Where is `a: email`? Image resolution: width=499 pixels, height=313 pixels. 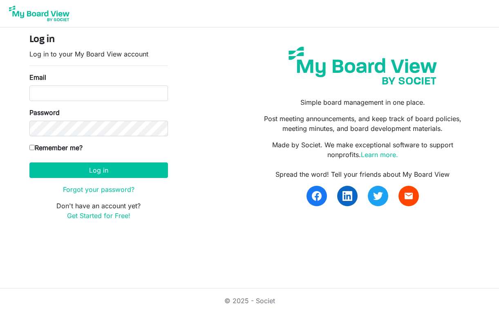
a: email is located at coordinates (409, 196).